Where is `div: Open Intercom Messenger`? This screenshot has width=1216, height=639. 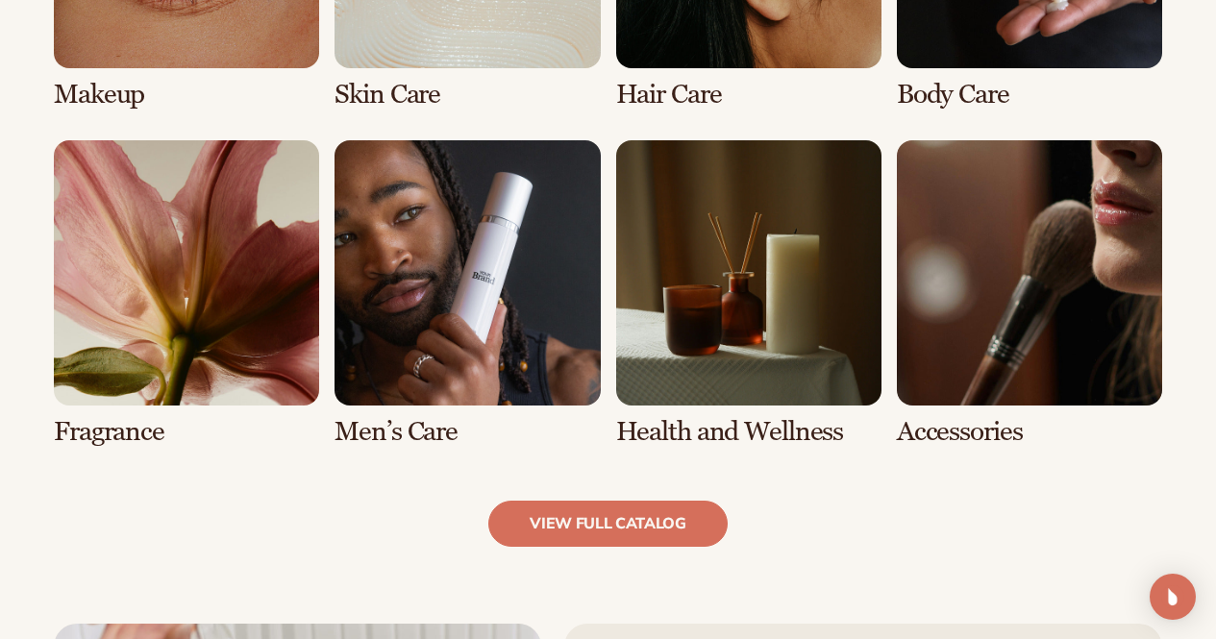 div: Open Intercom Messenger is located at coordinates (1173, 597).